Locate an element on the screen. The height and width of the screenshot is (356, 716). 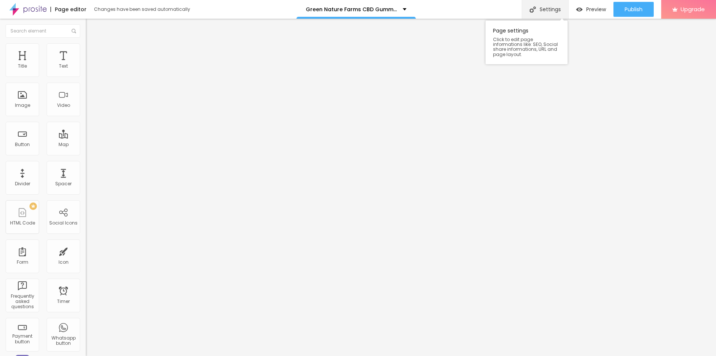
div: Frequently asked questions is located at coordinates (22, 301).